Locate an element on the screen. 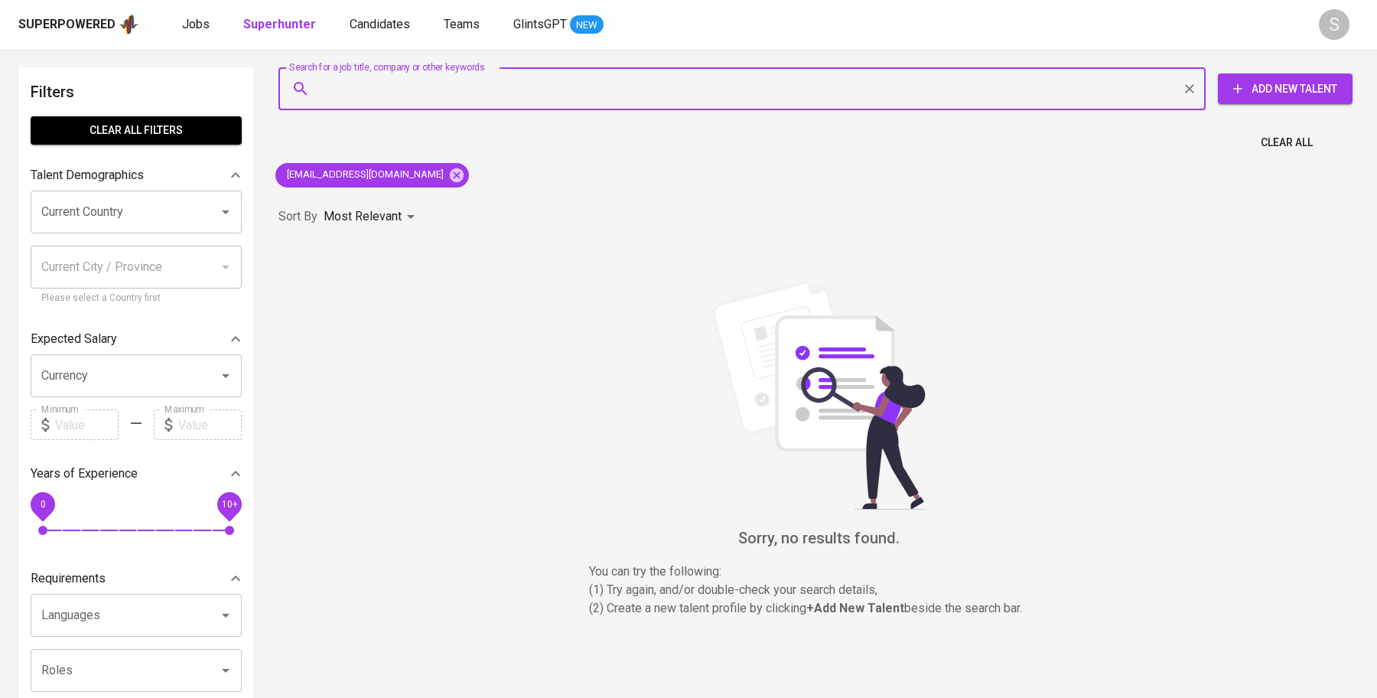  p: Sort By is located at coordinates (298, 216).